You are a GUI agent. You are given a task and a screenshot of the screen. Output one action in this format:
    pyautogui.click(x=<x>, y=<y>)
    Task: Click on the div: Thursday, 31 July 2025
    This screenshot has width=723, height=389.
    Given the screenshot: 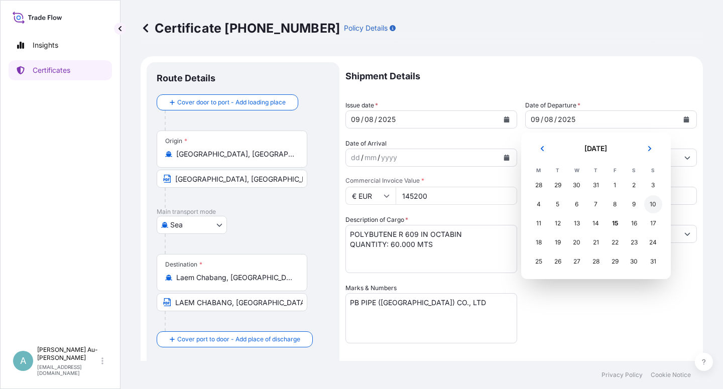 What is the action you would take?
    pyautogui.click(x=596, y=185)
    